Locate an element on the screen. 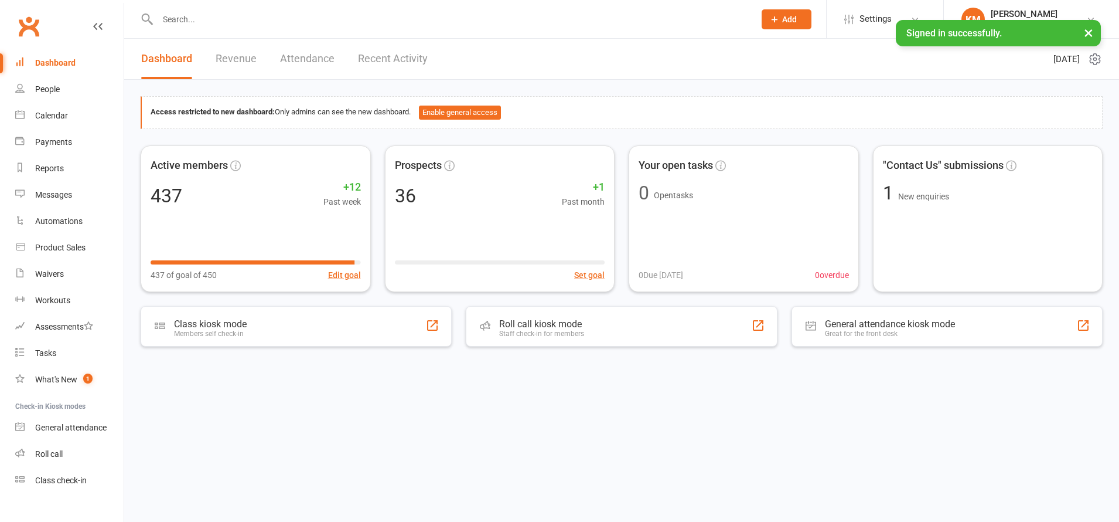 This screenshot has width=1119, height=522. div: 36 is located at coordinates (406, 196).